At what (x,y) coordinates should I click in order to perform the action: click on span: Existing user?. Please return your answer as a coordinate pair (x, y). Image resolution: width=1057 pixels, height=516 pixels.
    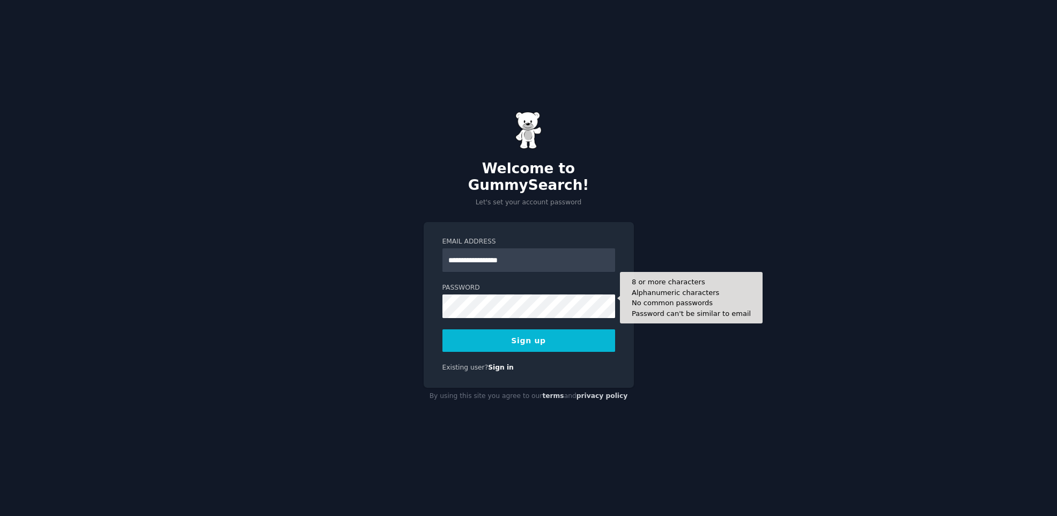
    Looking at the image, I should click on (466, 368).